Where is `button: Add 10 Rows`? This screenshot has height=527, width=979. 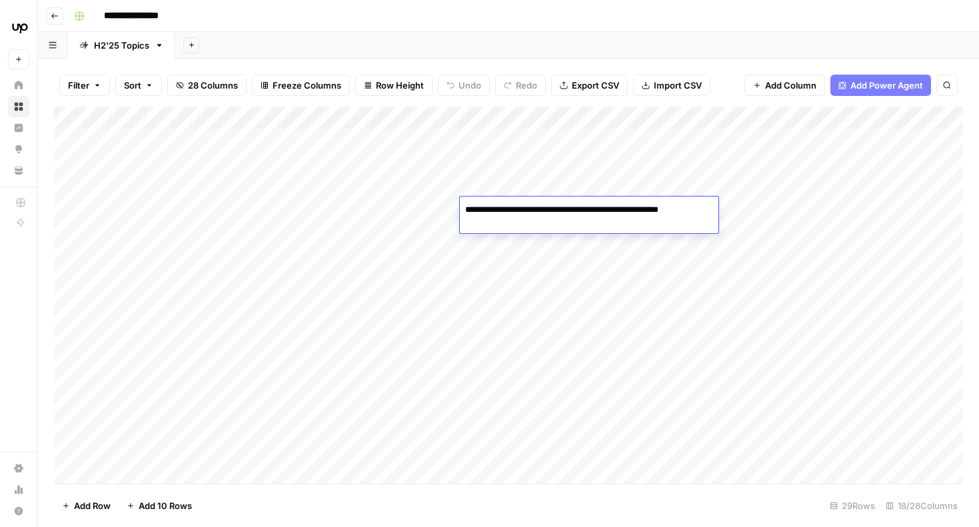 button: Add 10 Rows is located at coordinates (159, 506).